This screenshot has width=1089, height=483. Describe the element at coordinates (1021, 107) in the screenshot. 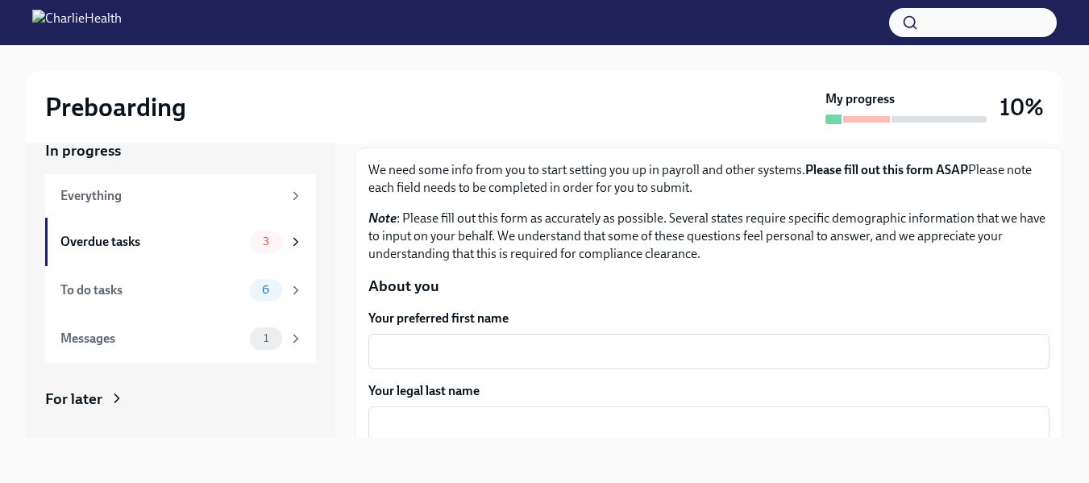

I see `h3: 10%` at that location.